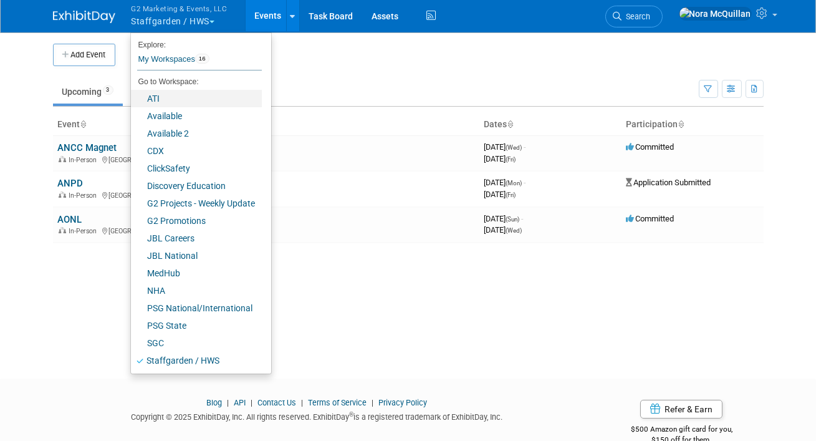 The width and height of the screenshot is (816, 441). I want to click on a: JBL Careers, so click(196, 238).